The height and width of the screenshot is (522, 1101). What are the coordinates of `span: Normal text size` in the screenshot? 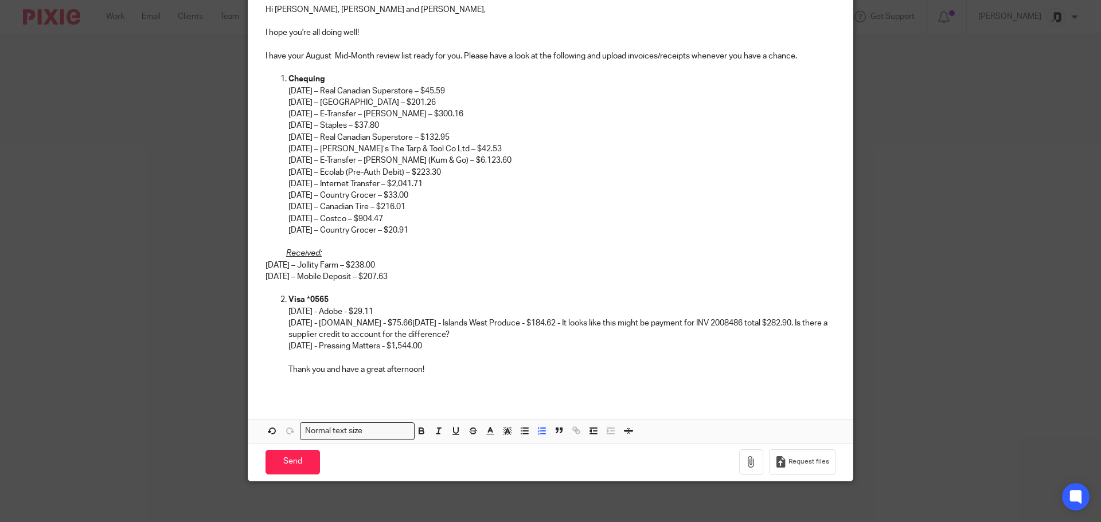 It's located at (334, 431).